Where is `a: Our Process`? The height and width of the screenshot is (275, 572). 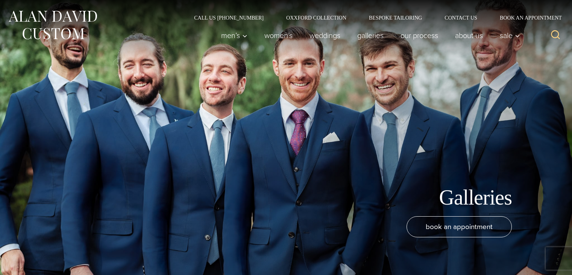 a: Our Process is located at coordinates (420, 35).